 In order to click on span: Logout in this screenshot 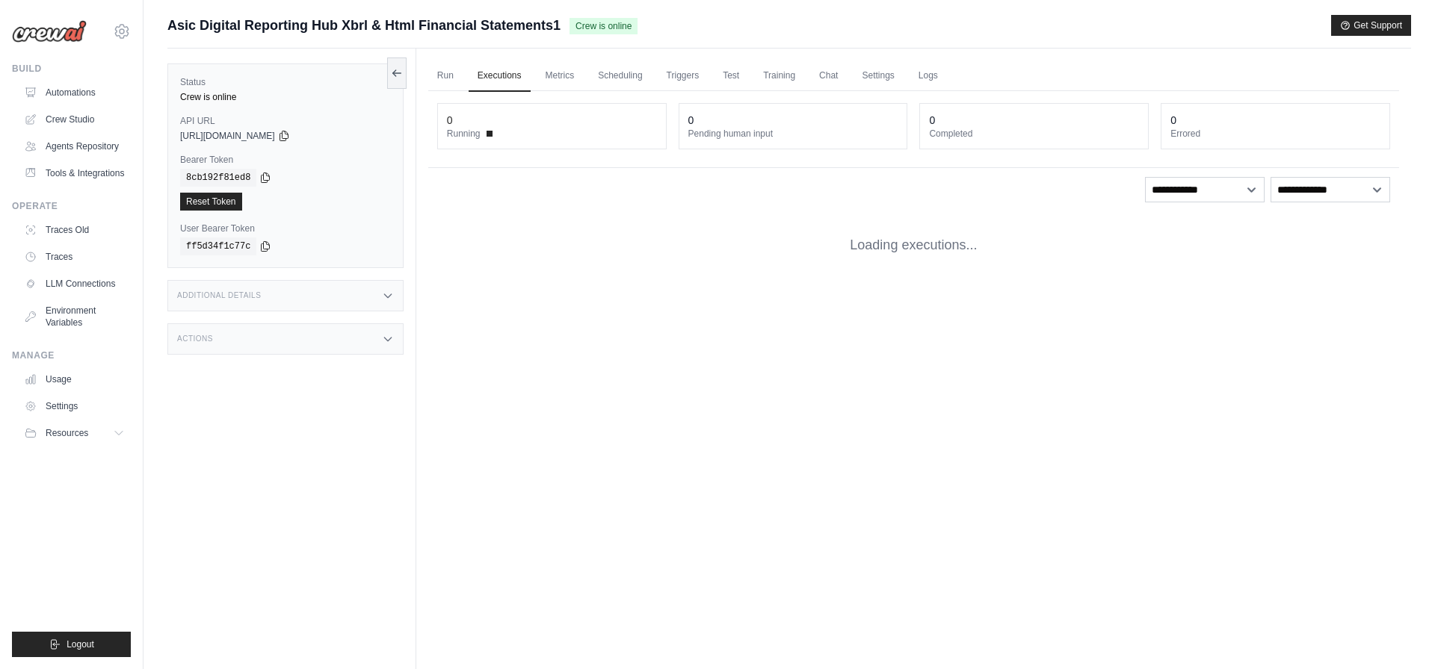, I will do `click(80, 645)`.